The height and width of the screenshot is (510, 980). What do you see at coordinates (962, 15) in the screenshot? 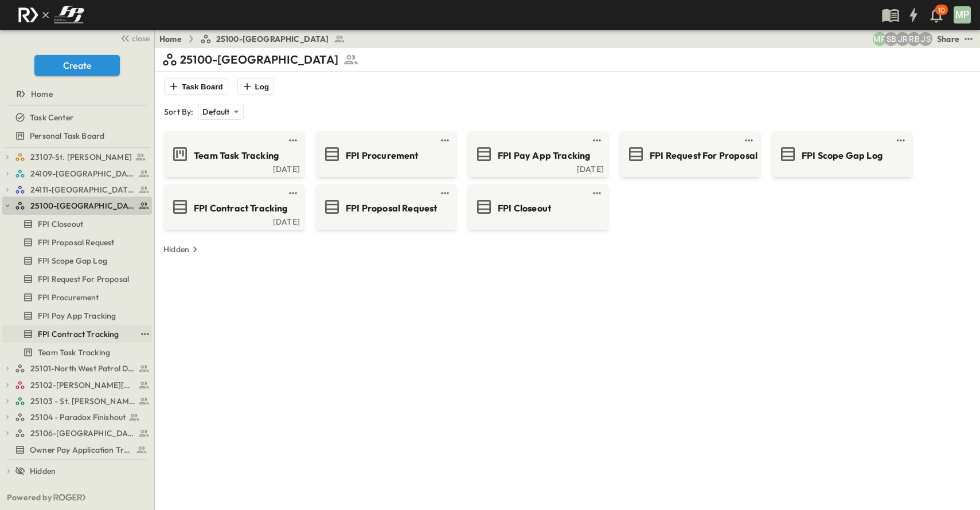
I see `div: MP` at bounding box center [962, 15].